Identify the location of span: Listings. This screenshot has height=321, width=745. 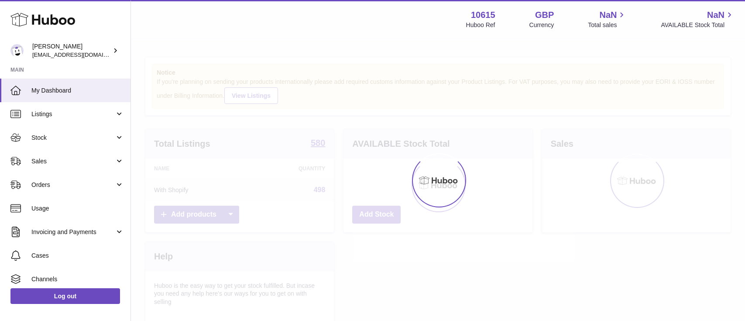
(73, 114).